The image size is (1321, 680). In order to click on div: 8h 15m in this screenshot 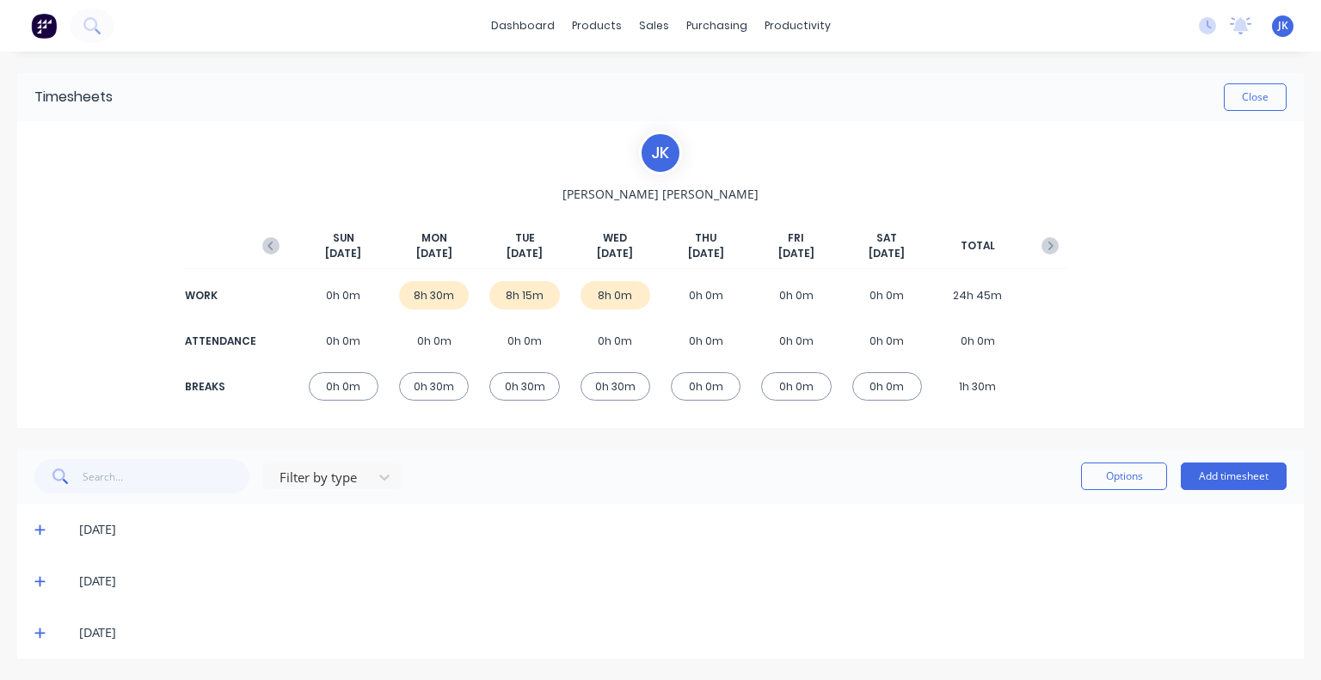, I will do `click(524, 295)`.